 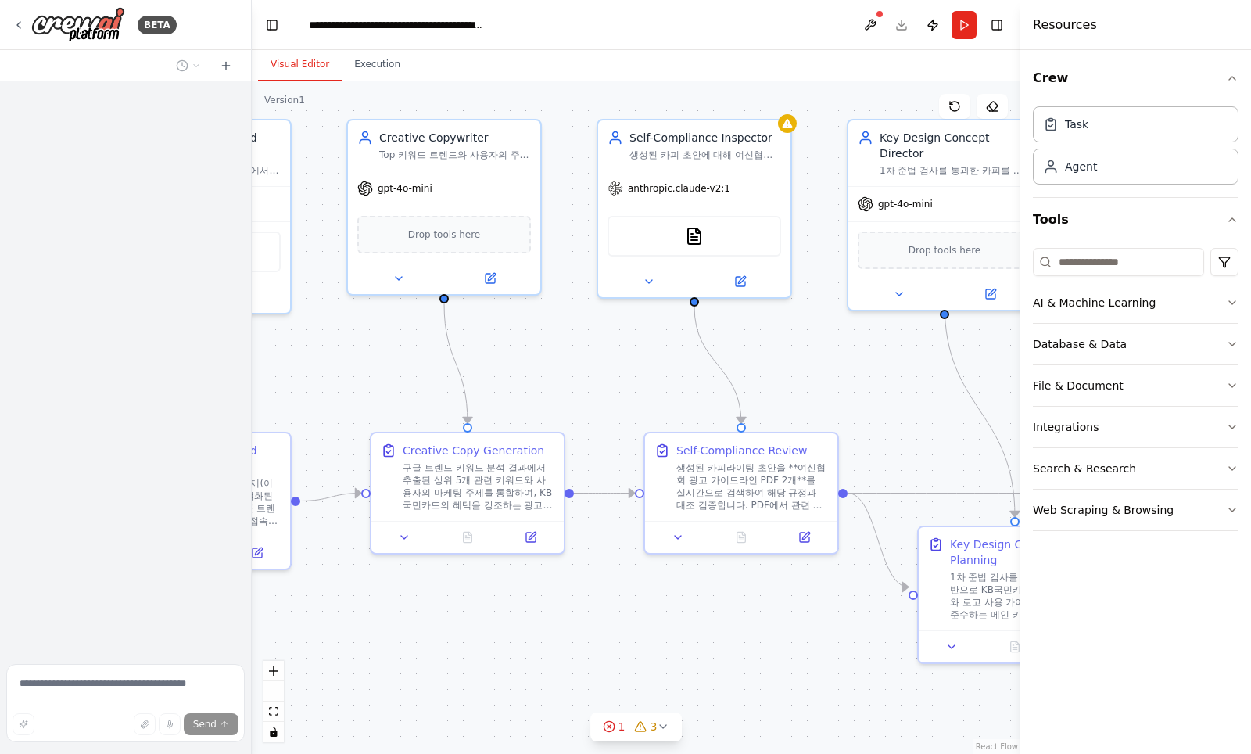 What do you see at coordinates (205, 724) in the screenshot?
I see `span: Send` at bounding box center [205, 724].